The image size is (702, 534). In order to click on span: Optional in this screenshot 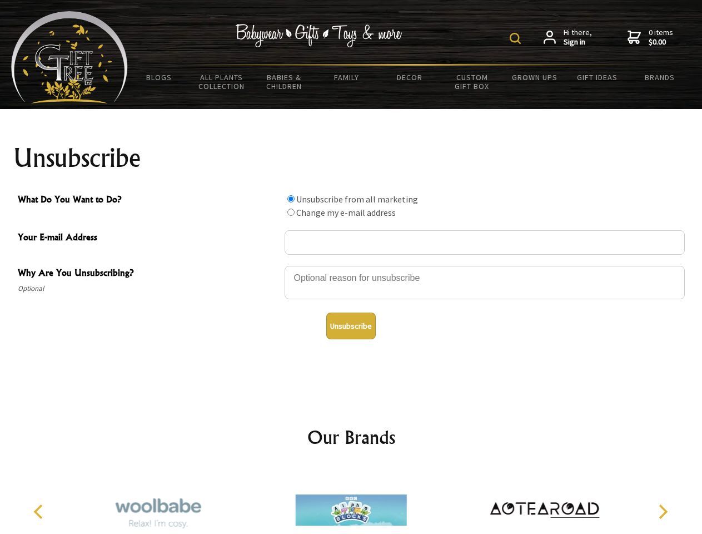, I will do `click(148, 289)`.